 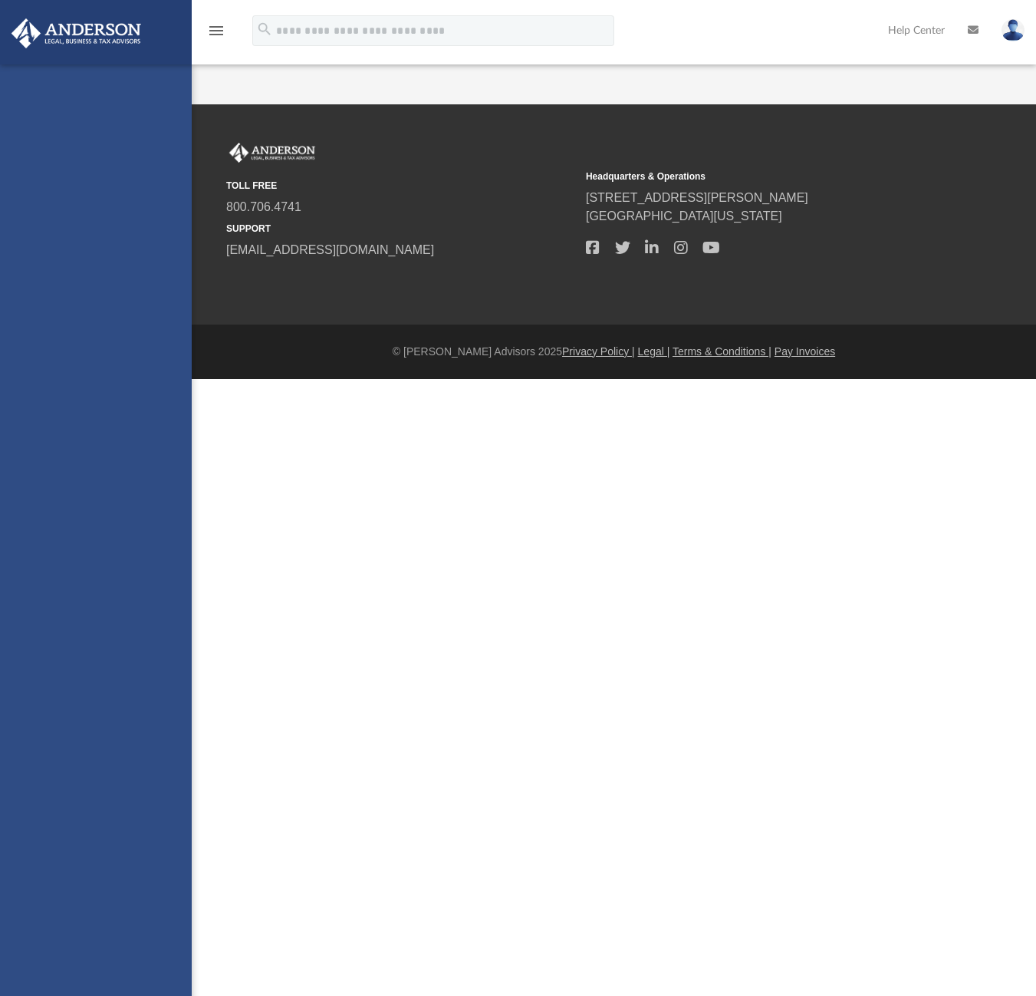 I want to click on a: Pay Invoices, so click(x=805, y=351).